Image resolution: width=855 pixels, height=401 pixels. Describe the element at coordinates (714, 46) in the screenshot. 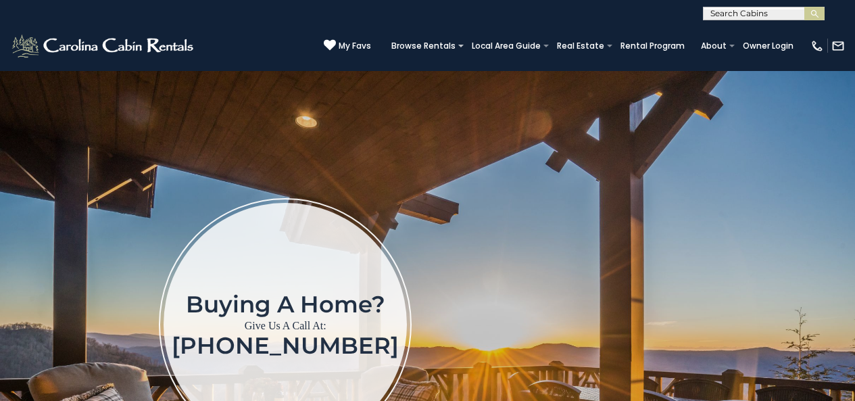

I see `a: About` at that location.